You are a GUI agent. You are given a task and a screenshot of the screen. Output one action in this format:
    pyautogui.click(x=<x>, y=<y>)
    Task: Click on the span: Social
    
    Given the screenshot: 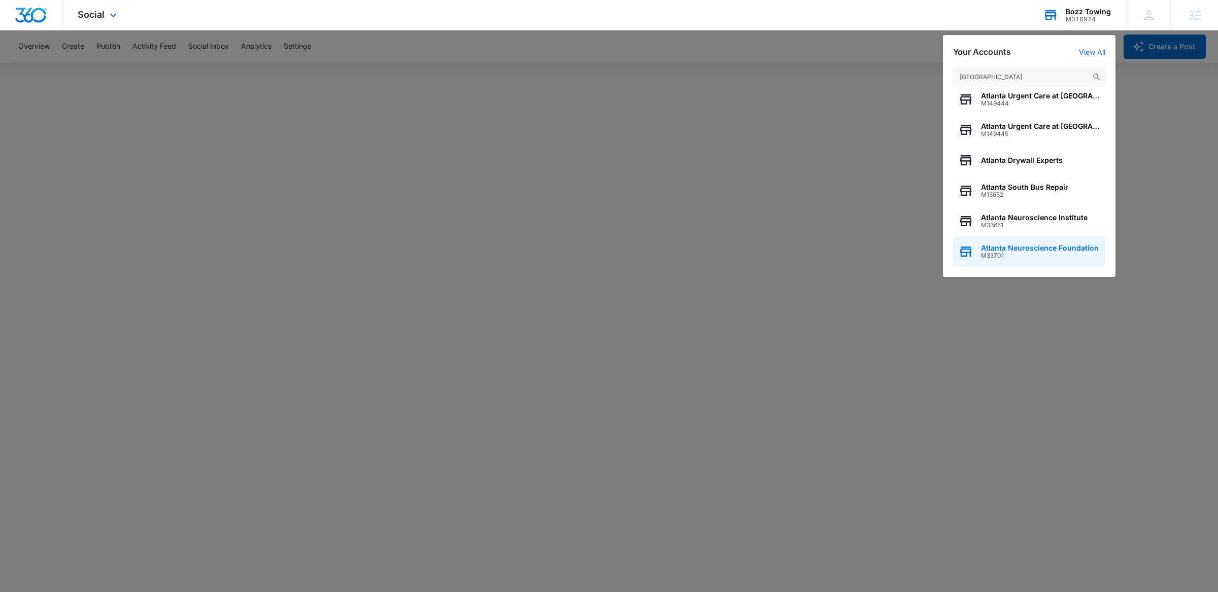 What is the action you would take?
    pyautogui.click(x=91, y=14)
    